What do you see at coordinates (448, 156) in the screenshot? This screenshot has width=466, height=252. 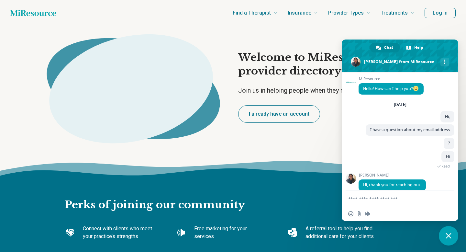 I see `span: Hi` at bounding box center [448, 156].